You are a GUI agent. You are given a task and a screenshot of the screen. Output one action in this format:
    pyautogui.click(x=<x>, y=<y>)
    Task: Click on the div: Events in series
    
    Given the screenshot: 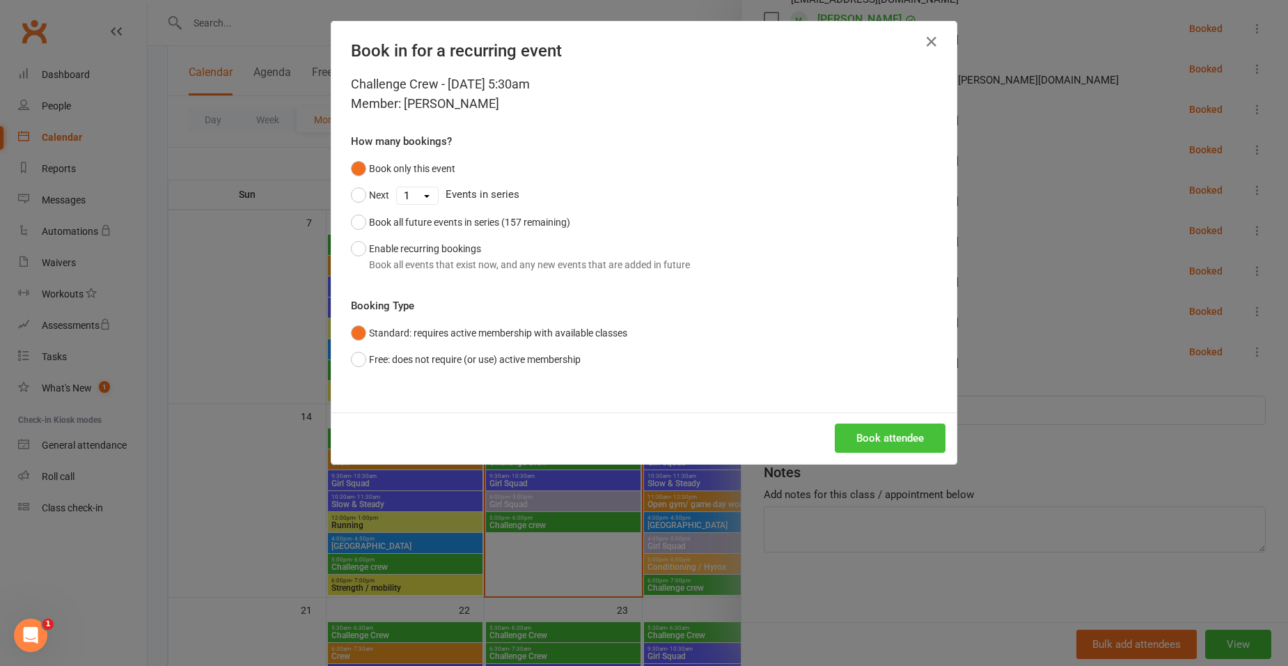 What is the action you would take?
    pyautogui.click(x=644, y=195)
    